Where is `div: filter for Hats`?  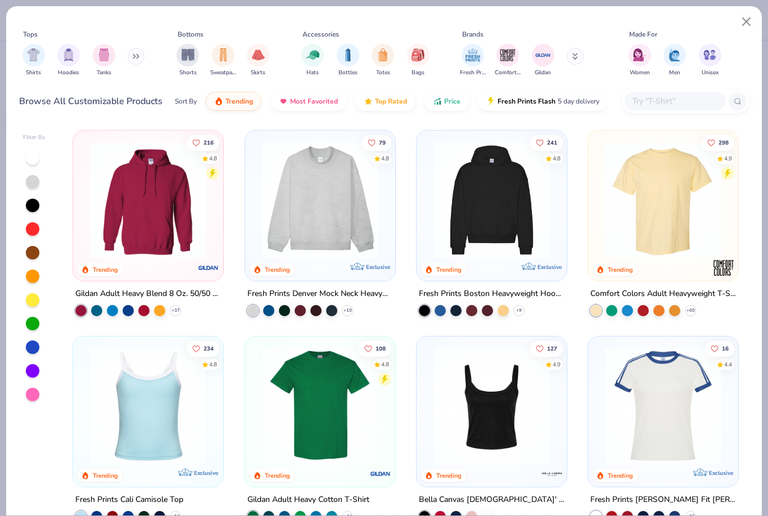
div: filter for Hats is located at coordinates (313, 60).